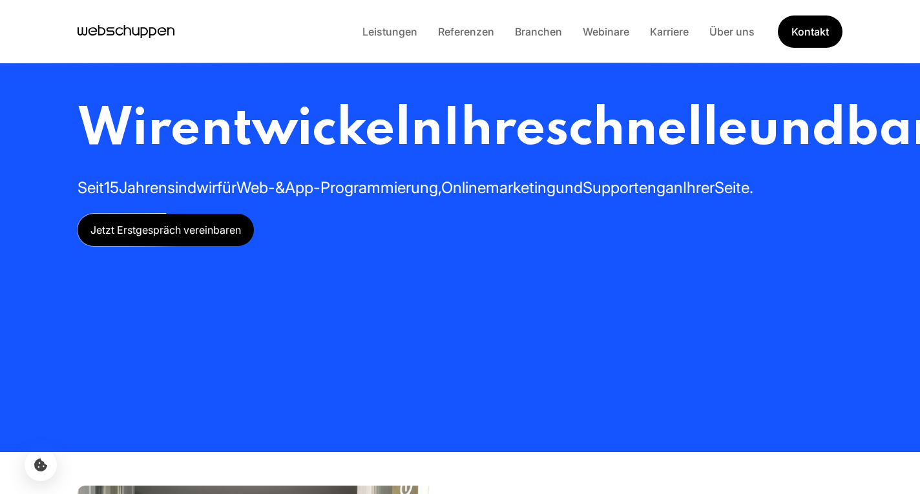  I want to click on span: wir, so click(207, 187).